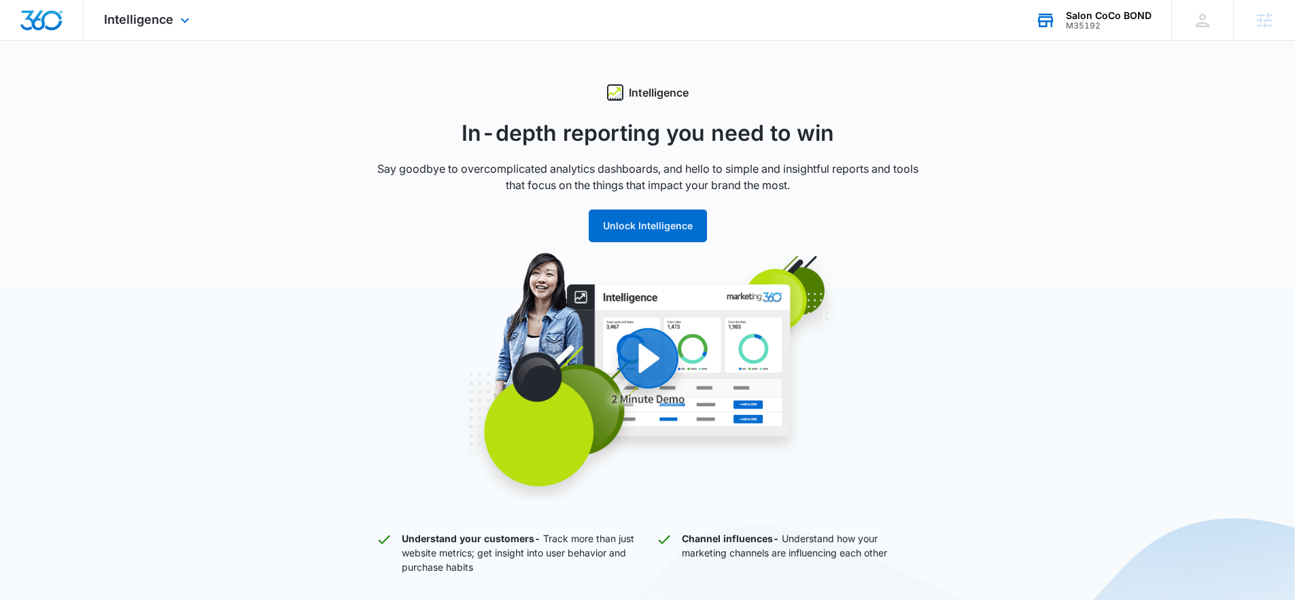 This screenshot has width=1295, height=600. What do you see at coordinates (801, 552) in the screenshot?
I see `p: Understand how your marketing channels are influencing each other` at bounding box center [801, 552].